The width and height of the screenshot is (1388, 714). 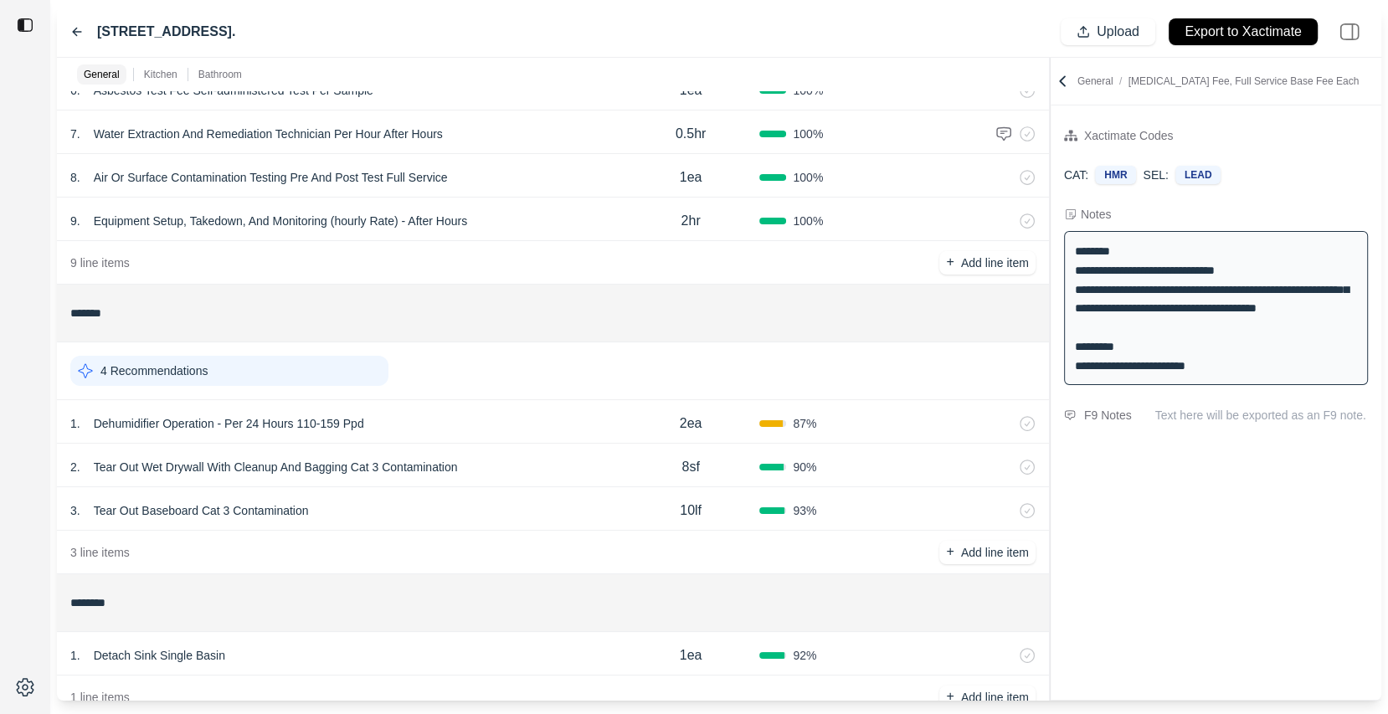 What do you see at coordinates (75, 221) in the screenshot?
I see `p: 9 .` at bounding box center [75, 221].